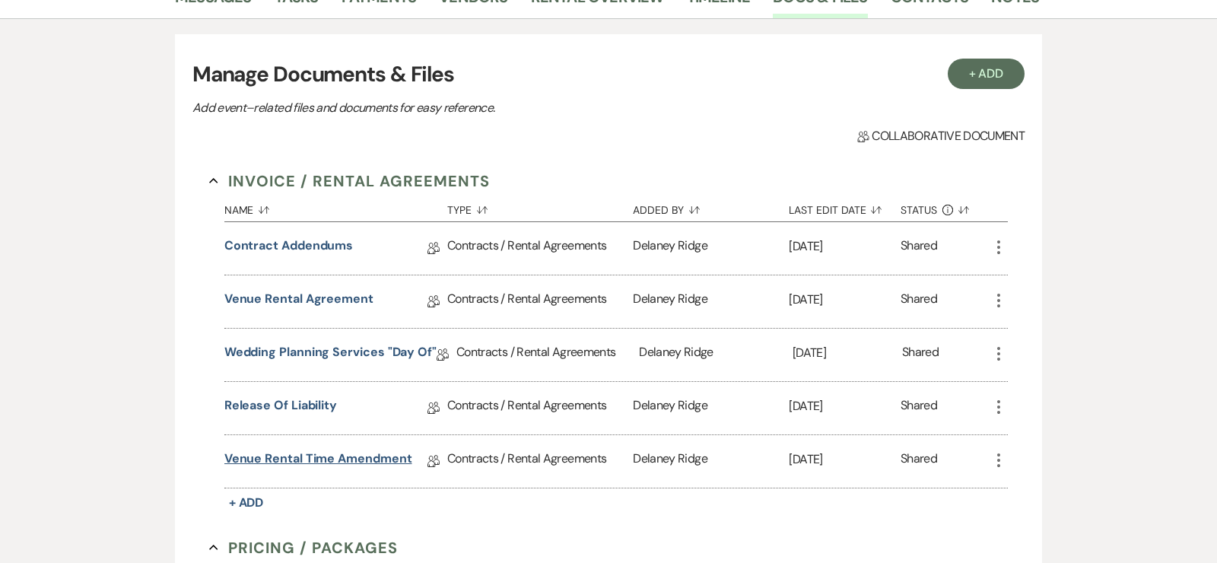 The image size is (1217, 563). What do you see at coordinates (918, 210) in the screenshot?
I see `span: Status` at bounding box center [918, 210].